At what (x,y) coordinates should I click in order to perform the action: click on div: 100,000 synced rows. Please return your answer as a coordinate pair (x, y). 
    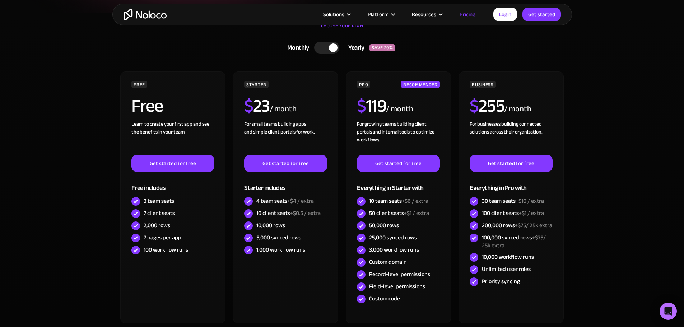
    Looking at the image, I should click on (517, 242).